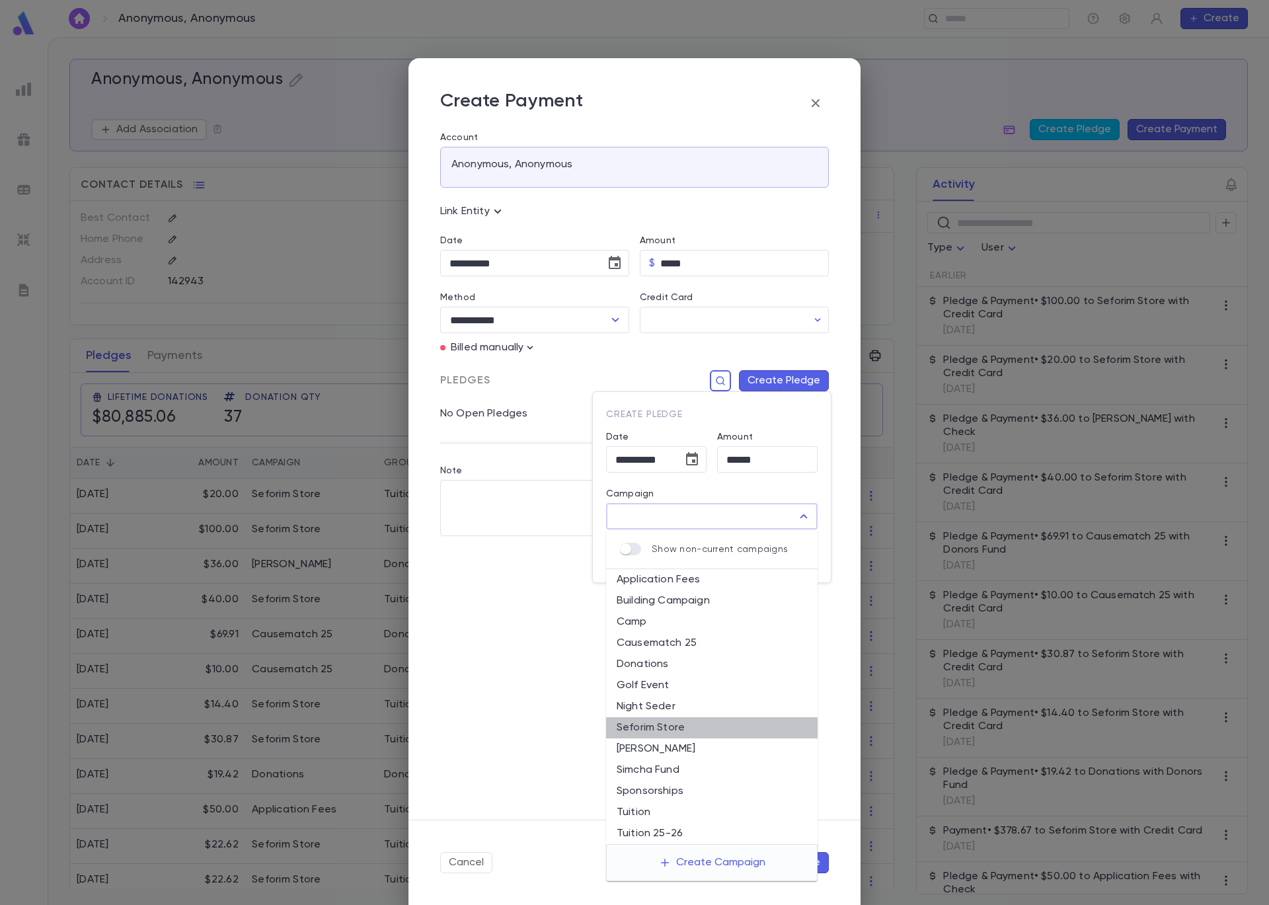 The width and height of the screenshot is (1269, 905). What do you see at coordinates (720, 549) in the screenshot?
I see `p: Show non-current campaigns` at bounding box center [720, 549].